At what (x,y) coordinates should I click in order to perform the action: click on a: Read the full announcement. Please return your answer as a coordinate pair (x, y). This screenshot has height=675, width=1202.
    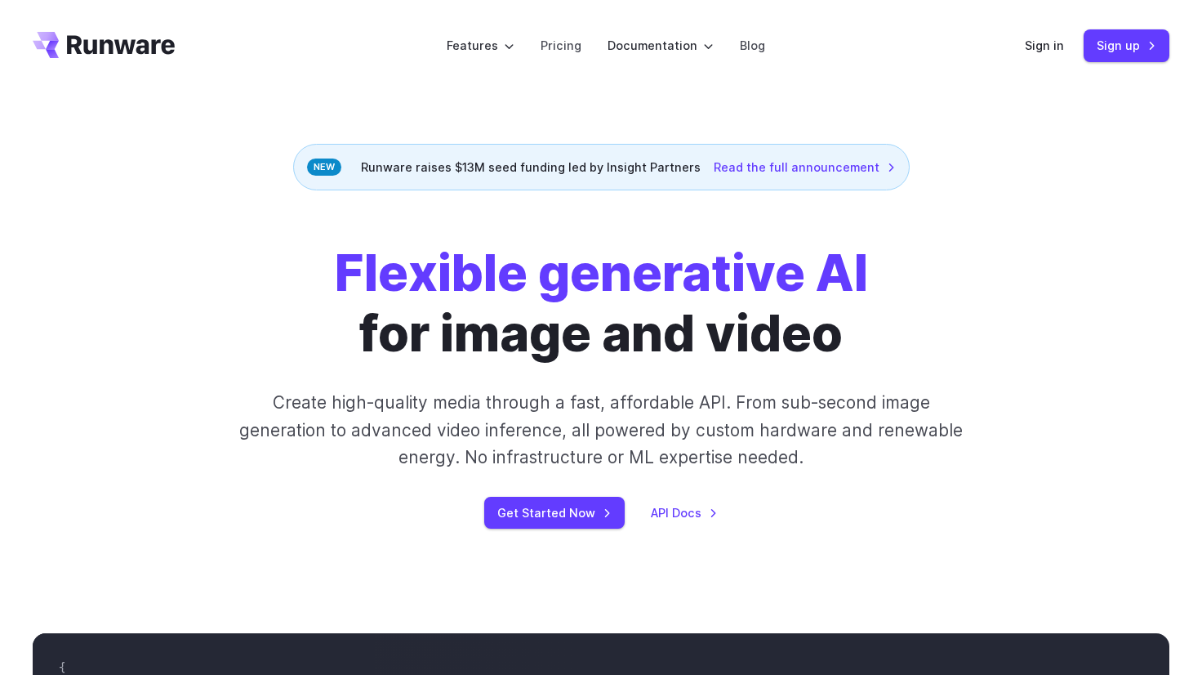
    Looking at the image, I should click on (805, 167).